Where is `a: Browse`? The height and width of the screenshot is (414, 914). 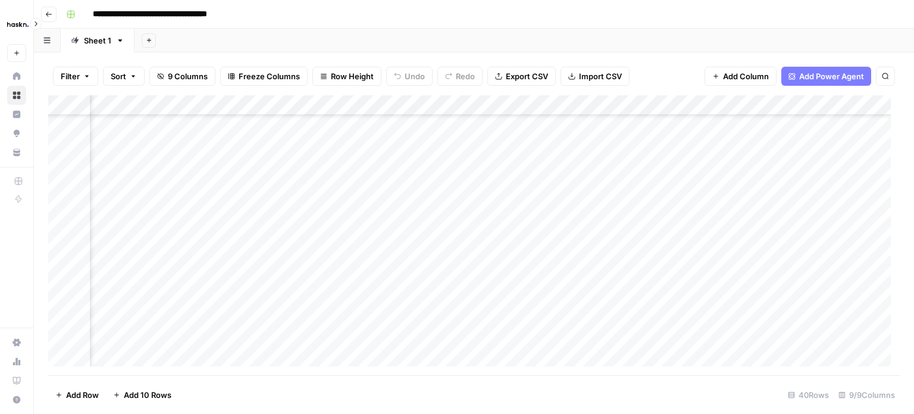 a: Browse is located at coordinates (17, 95).